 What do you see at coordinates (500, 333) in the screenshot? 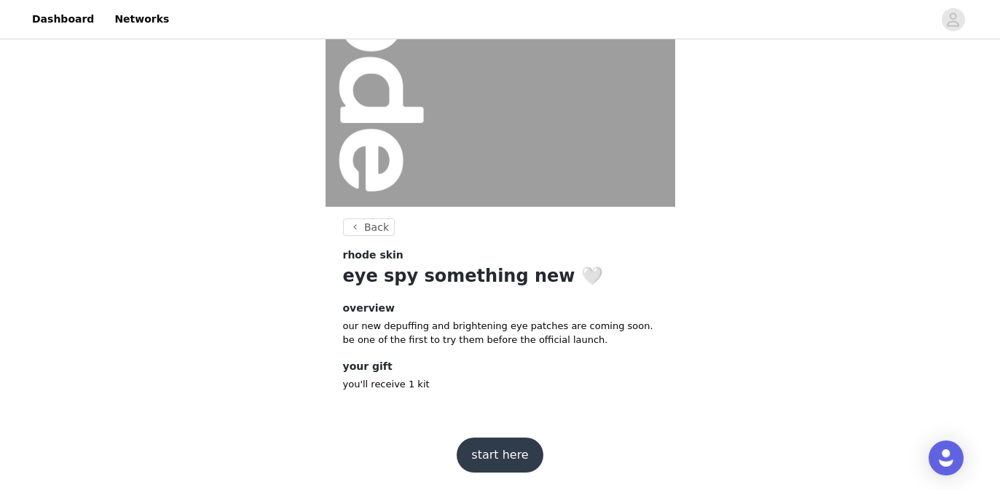
I see `p: our new depuffing and brightening eye patches are coming soon. be one of the first to try them be...` at bounding box center [500, 333].